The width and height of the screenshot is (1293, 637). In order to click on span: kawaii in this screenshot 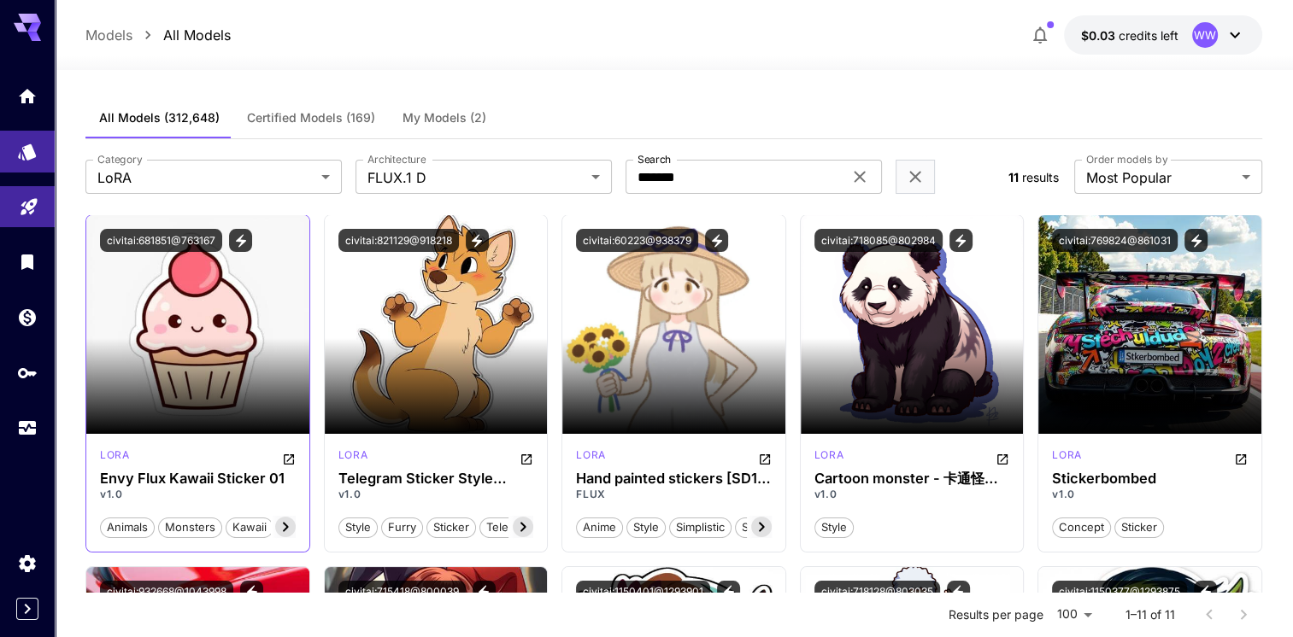, I will do `click(249, 528)`.